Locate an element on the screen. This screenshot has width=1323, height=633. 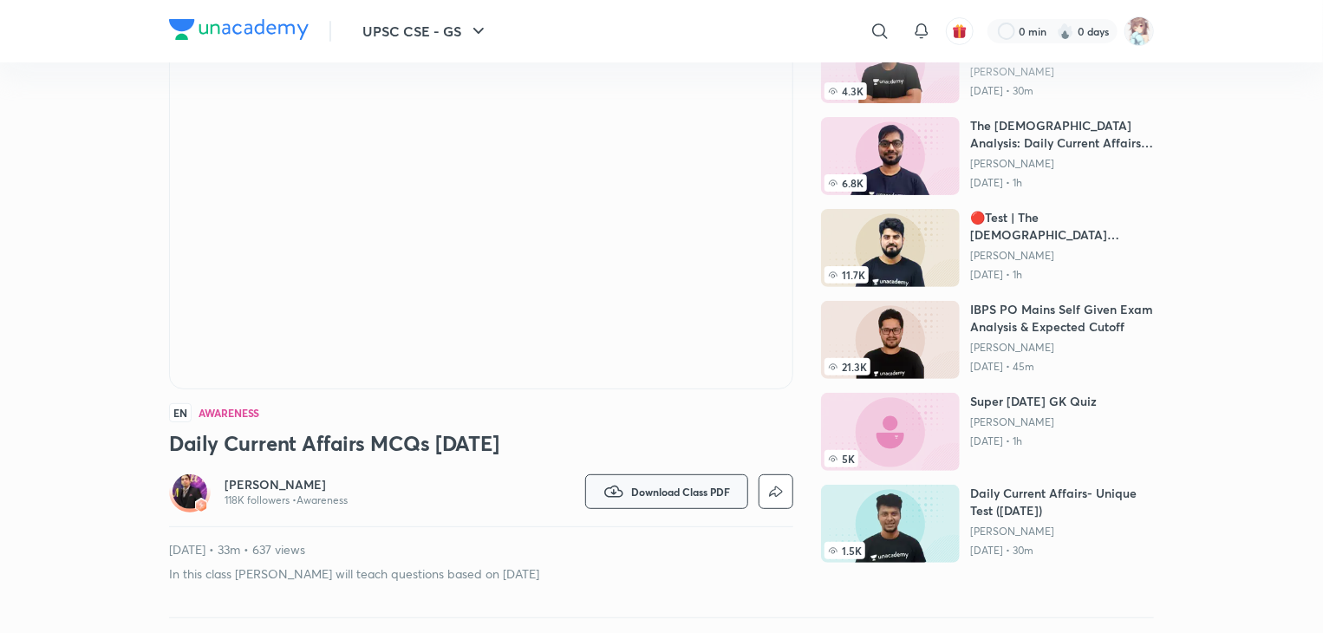
span: 4.3K is located at coordinates (845, 91).